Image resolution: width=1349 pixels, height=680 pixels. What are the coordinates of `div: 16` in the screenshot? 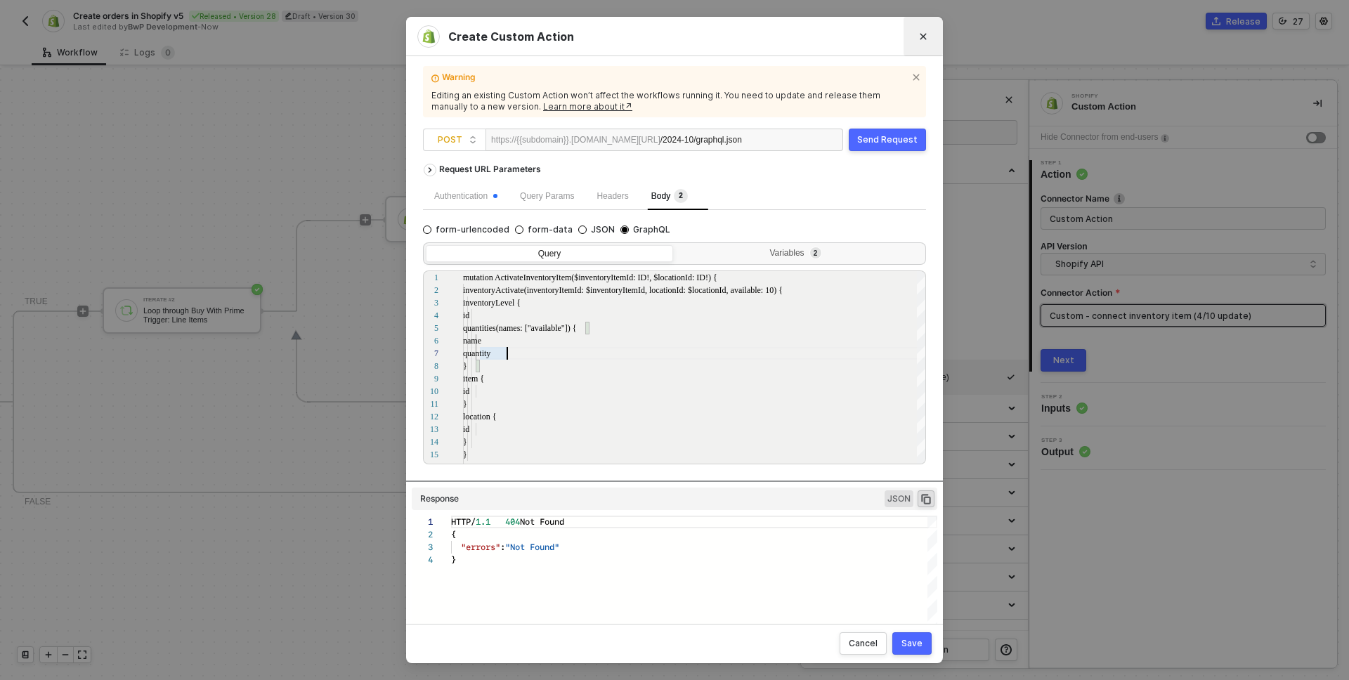 It's located at (428, 467).